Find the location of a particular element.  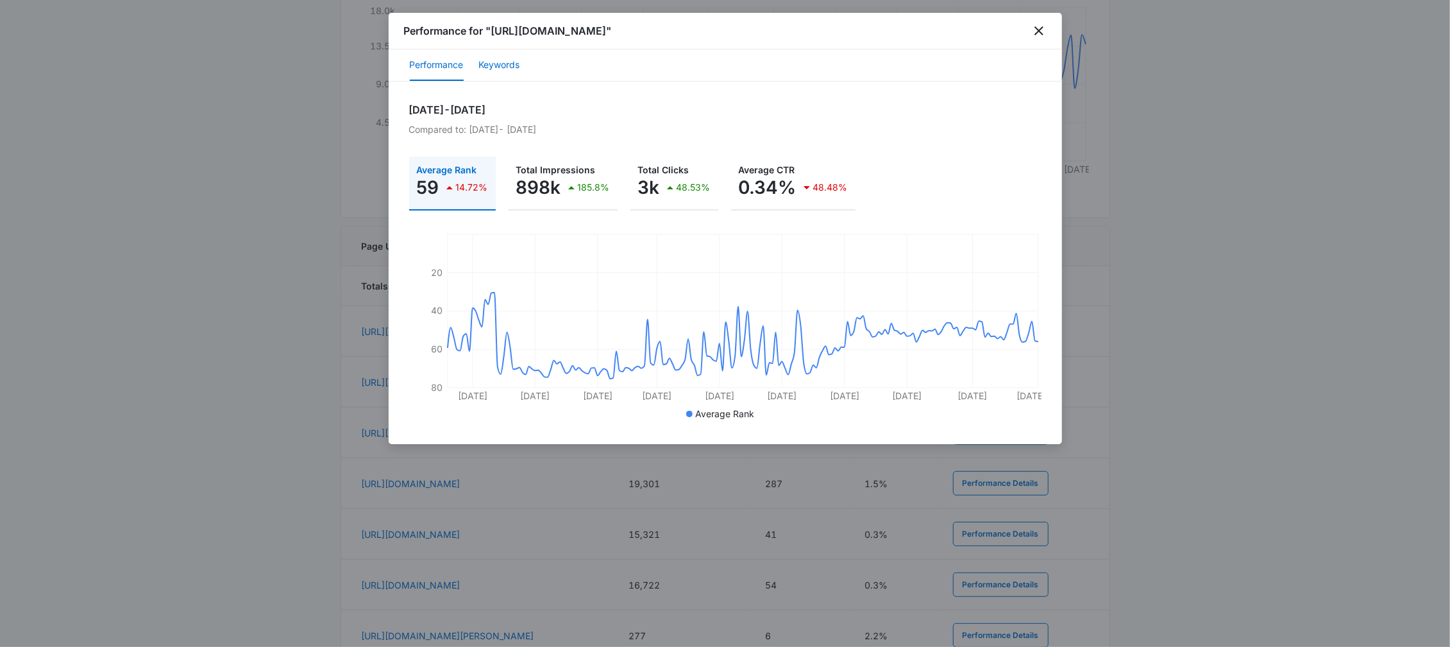

p: 185.8% is located at coordinates (594, 187).